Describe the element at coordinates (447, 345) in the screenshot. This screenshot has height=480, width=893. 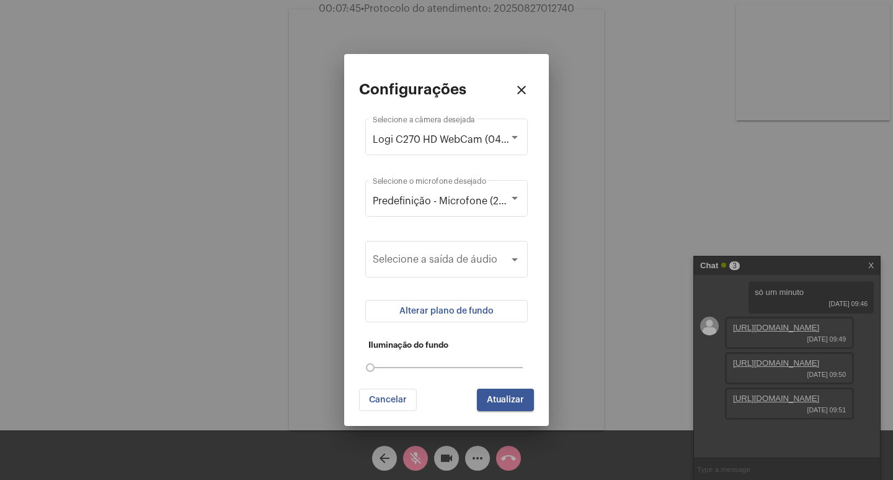
I see `h5: Iluminação do fundo` at that location.